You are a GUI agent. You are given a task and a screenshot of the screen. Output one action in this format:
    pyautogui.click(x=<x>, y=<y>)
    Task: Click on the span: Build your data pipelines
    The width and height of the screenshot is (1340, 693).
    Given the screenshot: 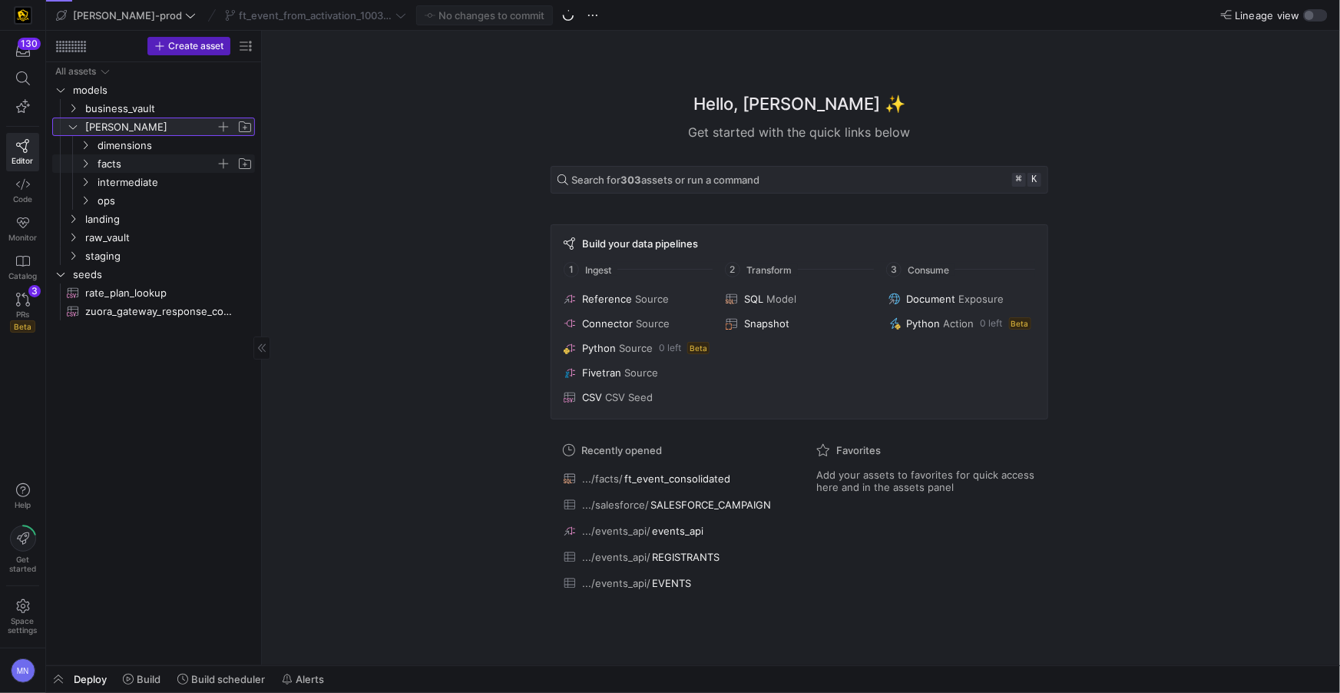 What is the action you would take?
    pyautogui.click(x=640, y=243)
    